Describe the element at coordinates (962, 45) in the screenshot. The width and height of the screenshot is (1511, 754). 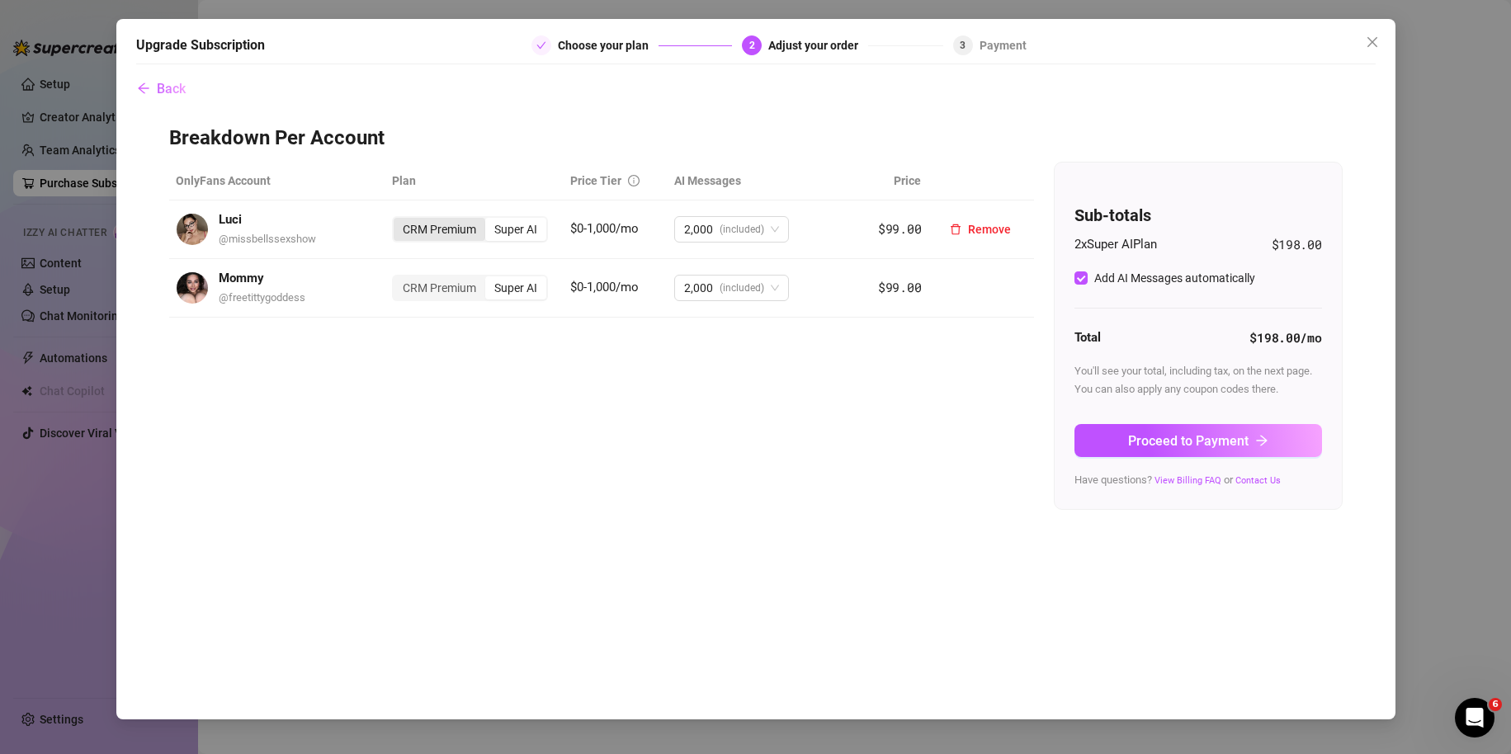
I see `span: 3` at that location.